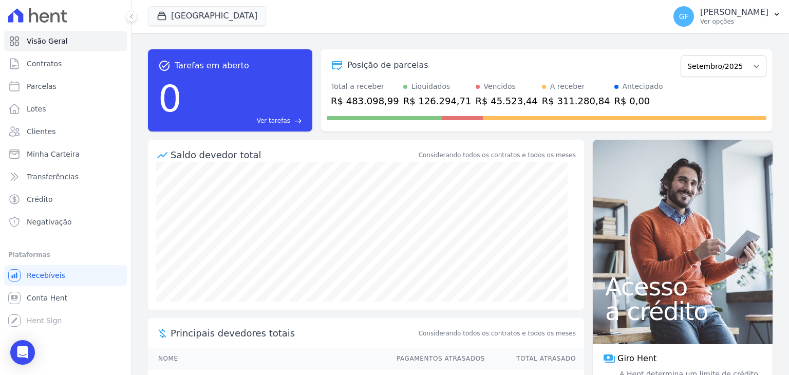  Describe the element at coordinates (682, 311) in the screenshot. I see `span: a crédito` at that location.